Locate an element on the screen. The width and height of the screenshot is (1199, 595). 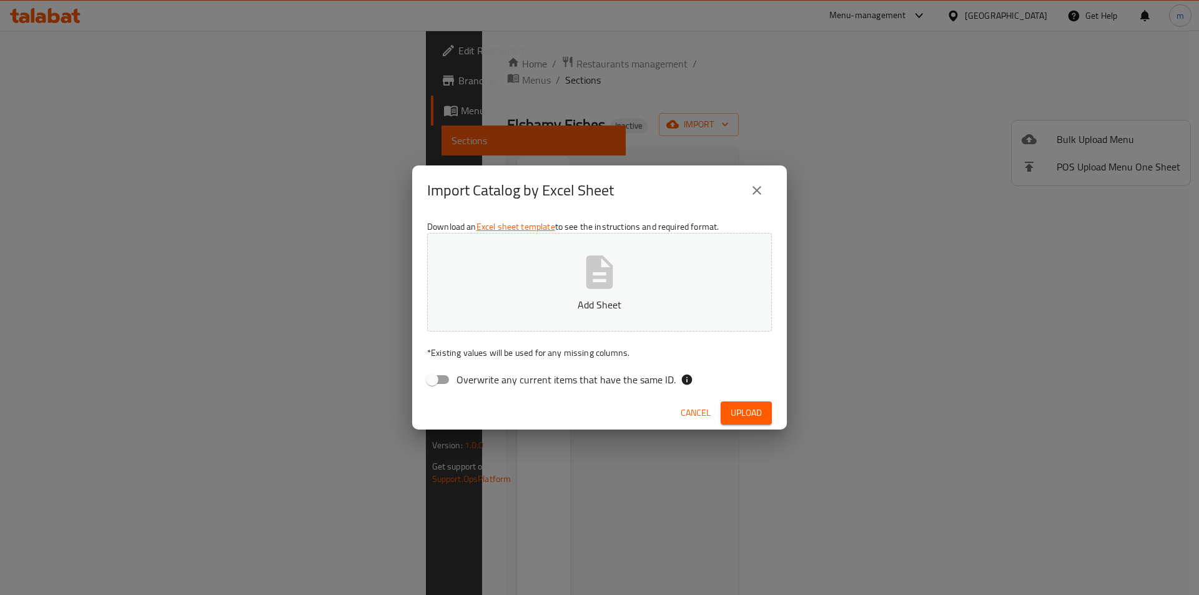
p: Add Sheet is located at coordinates (600, 305).